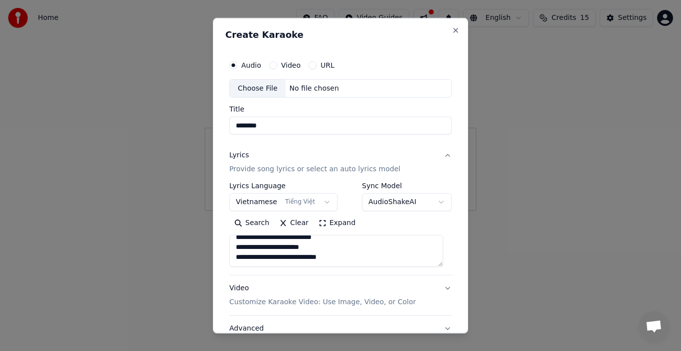  What do you see at coordinates (337, 223) in the screenshot?
I see `button: Expand` at bounding box center [337, 223].